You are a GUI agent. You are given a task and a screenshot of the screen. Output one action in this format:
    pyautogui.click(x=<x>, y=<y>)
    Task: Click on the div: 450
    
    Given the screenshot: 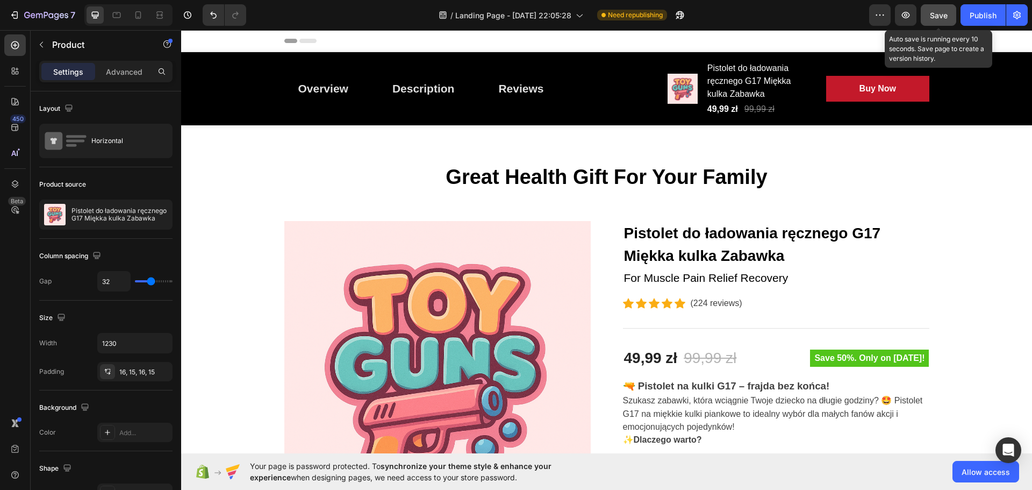 What is the action you would take?
    pyautogui.click(x=18, y=119)
    